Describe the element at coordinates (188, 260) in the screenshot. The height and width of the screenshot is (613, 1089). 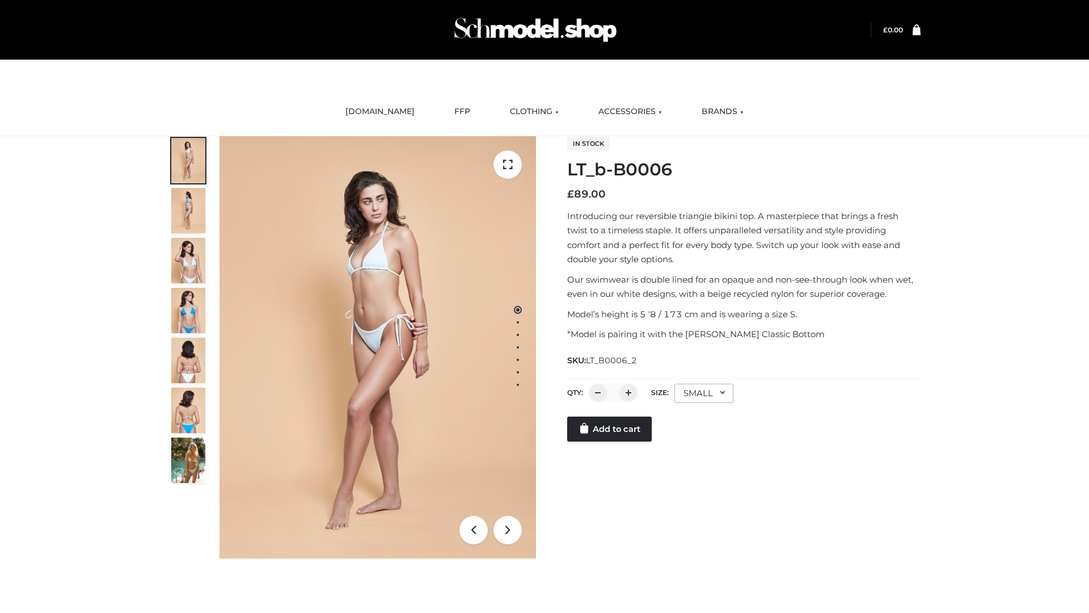
I see `img: ArielClassicBikiniTop_CloudNine_AzureSky_OW114ECO_3-scaled.jpg` at that location.